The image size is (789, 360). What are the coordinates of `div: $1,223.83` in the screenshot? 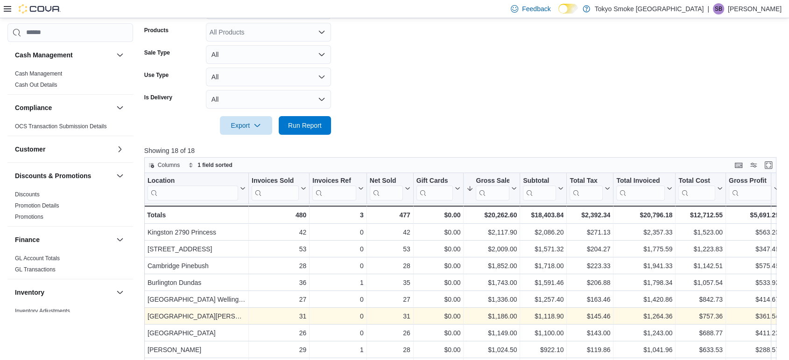 It's located at (700, 249).